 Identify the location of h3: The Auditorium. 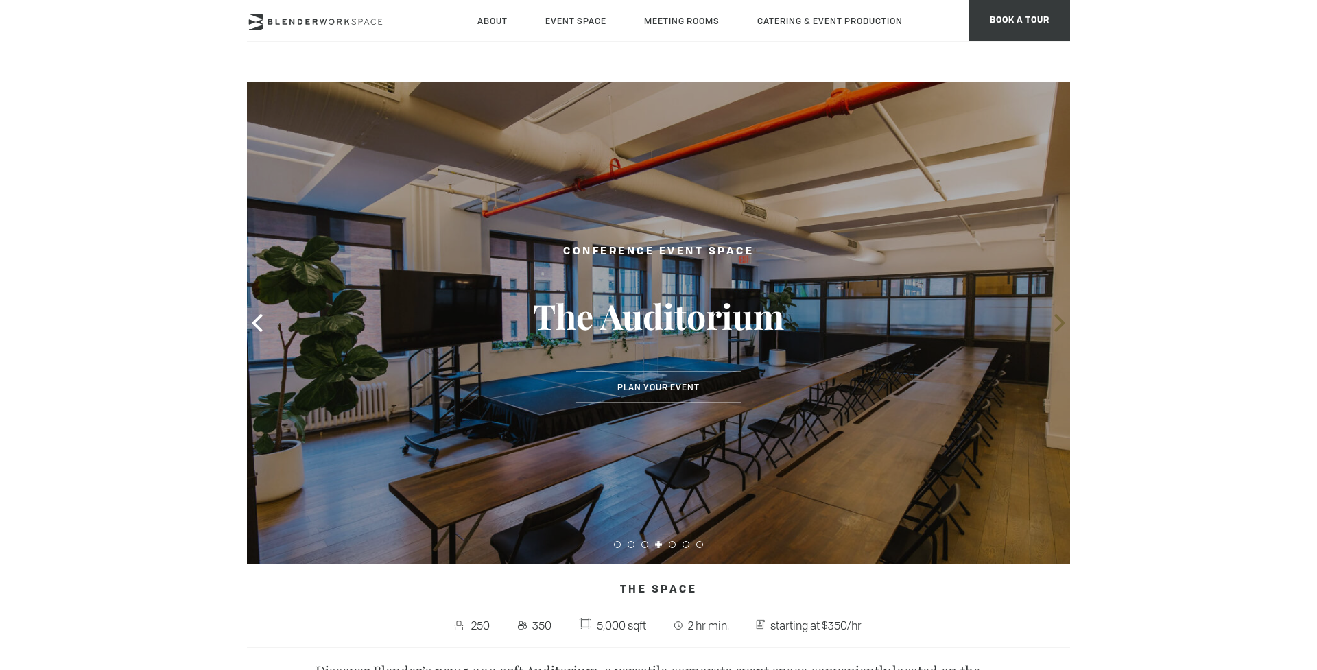
(658, 316).